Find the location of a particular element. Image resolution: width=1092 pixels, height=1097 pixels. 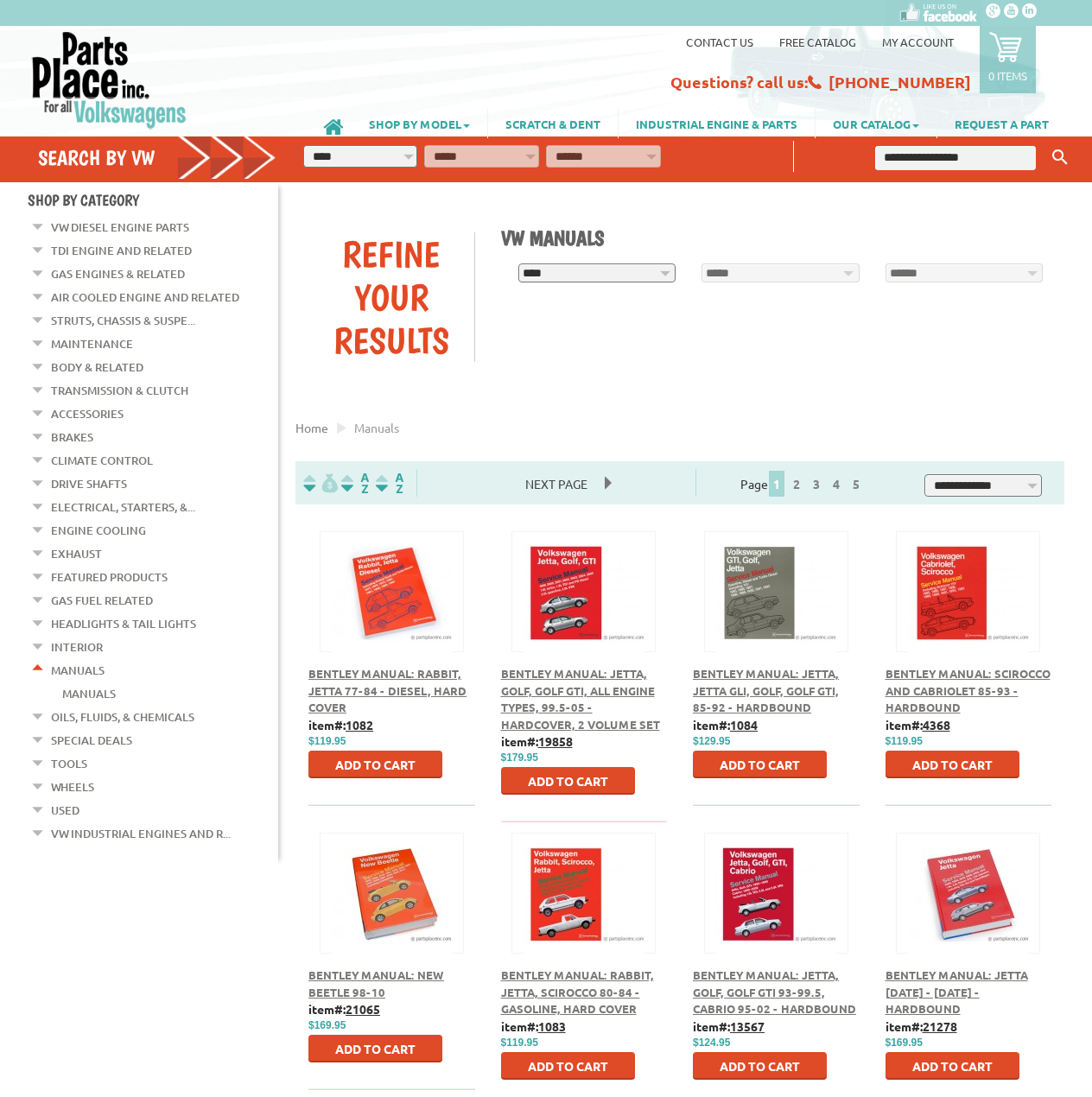

button: Keyword Search is located at coordinates (1060, 157).